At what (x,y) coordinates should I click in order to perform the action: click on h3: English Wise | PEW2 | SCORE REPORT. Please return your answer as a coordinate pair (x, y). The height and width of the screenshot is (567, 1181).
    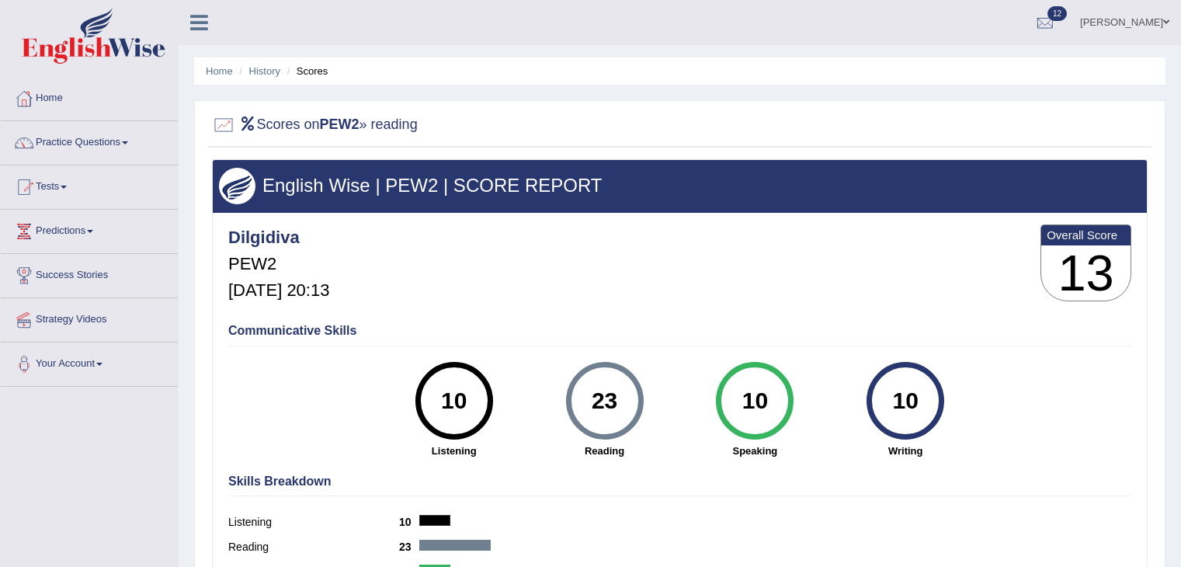
    Looking at the image, I should click on (679, 186).